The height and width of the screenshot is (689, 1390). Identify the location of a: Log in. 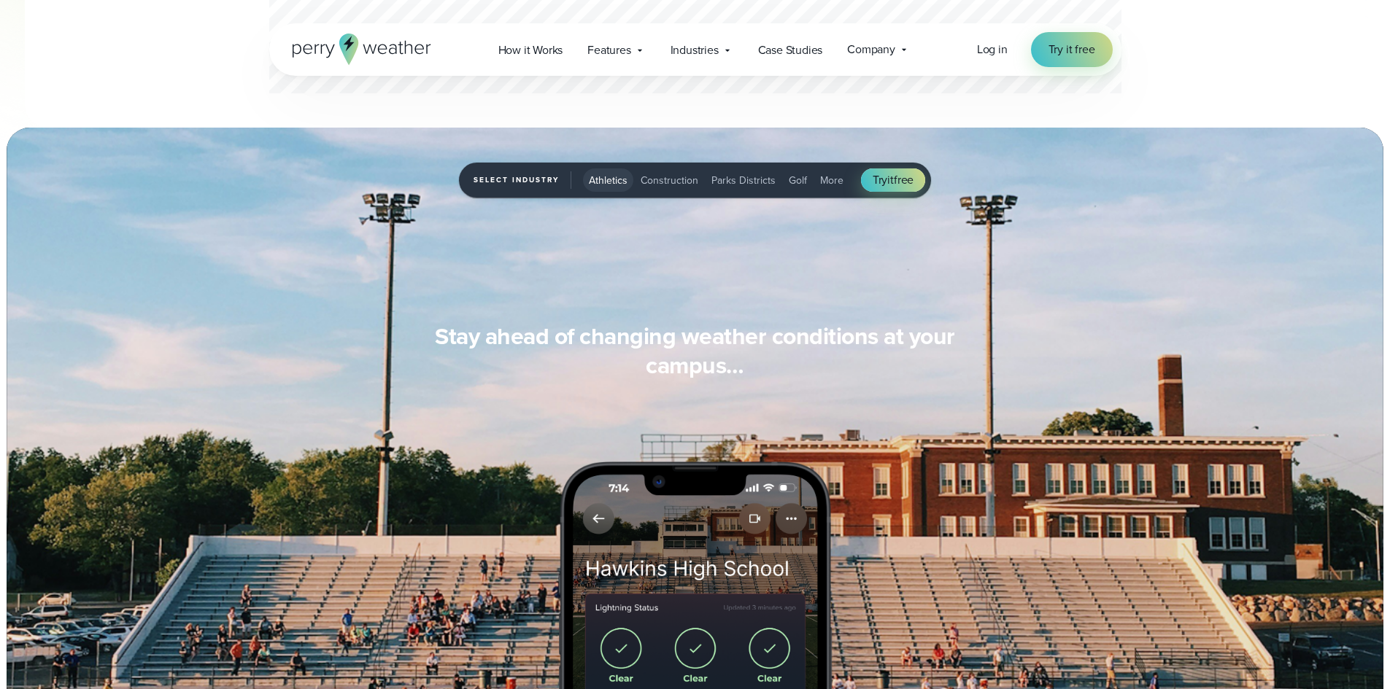
(992, 50).